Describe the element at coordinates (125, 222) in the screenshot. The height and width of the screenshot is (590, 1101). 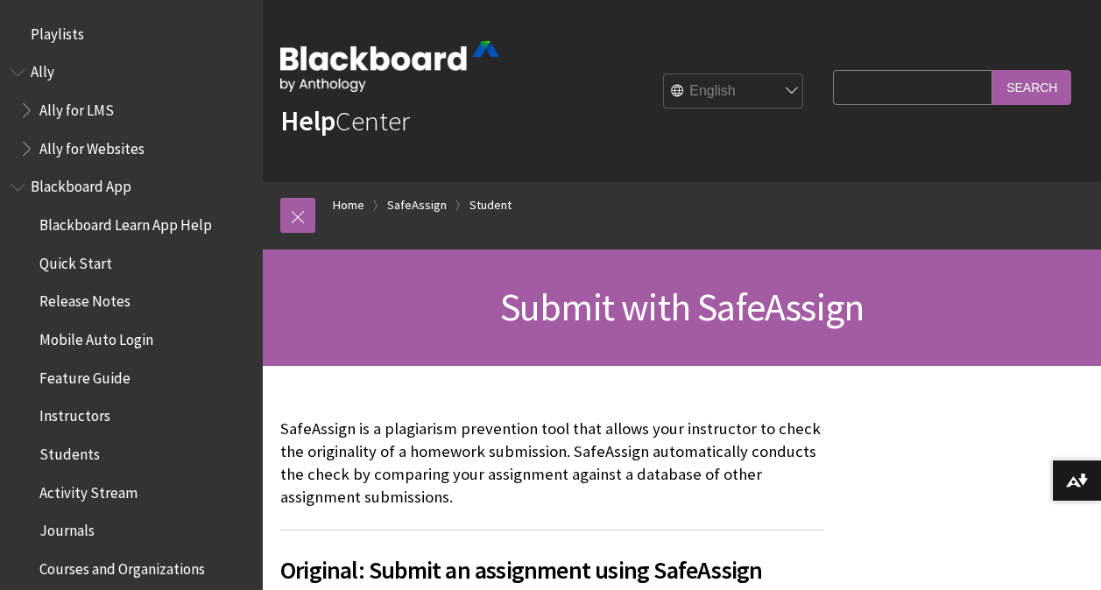
I see `span: Blackboard Learn App Help` at that location.